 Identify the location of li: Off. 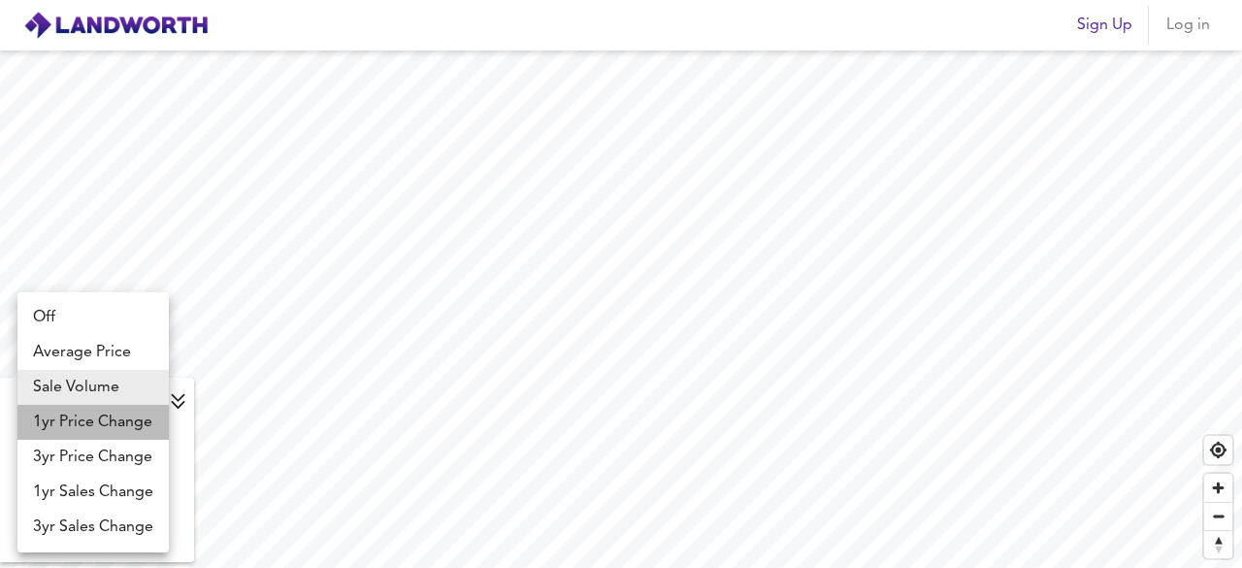
(93, 317).